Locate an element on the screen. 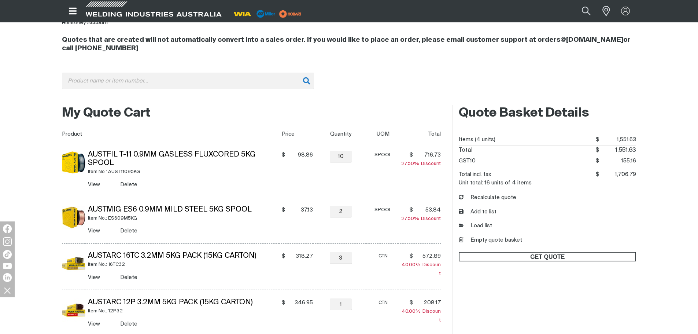  a: GET QUOTE is located at coordinates (547, 256).